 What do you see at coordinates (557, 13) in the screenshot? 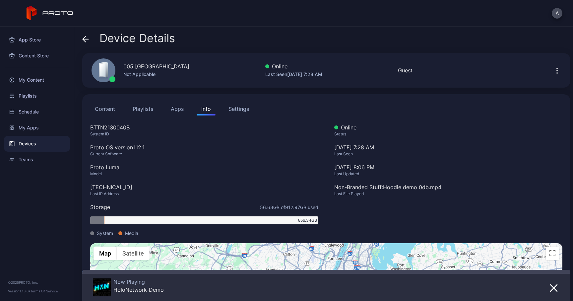
I see `button: A` at bounding box center [557, 13].